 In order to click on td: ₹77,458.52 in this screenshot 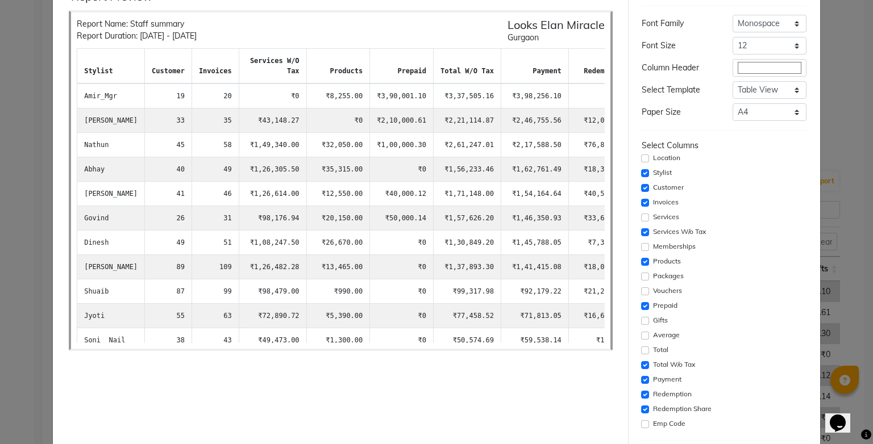, I will do `click(467, 316)`.